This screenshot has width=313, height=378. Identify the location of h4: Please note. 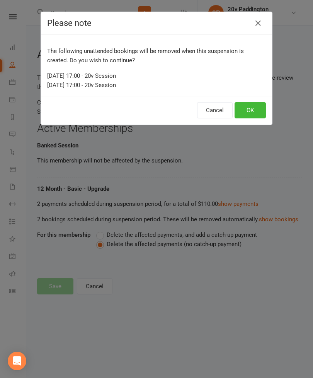
(156, 23).